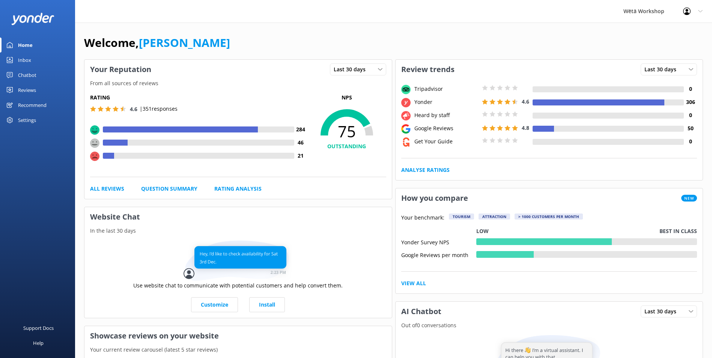 This screenshot has height=358, width=712. What do you see at coordinates (689, 198) in the screenshot?
I see `span: New` at bounding box center [689, 198].